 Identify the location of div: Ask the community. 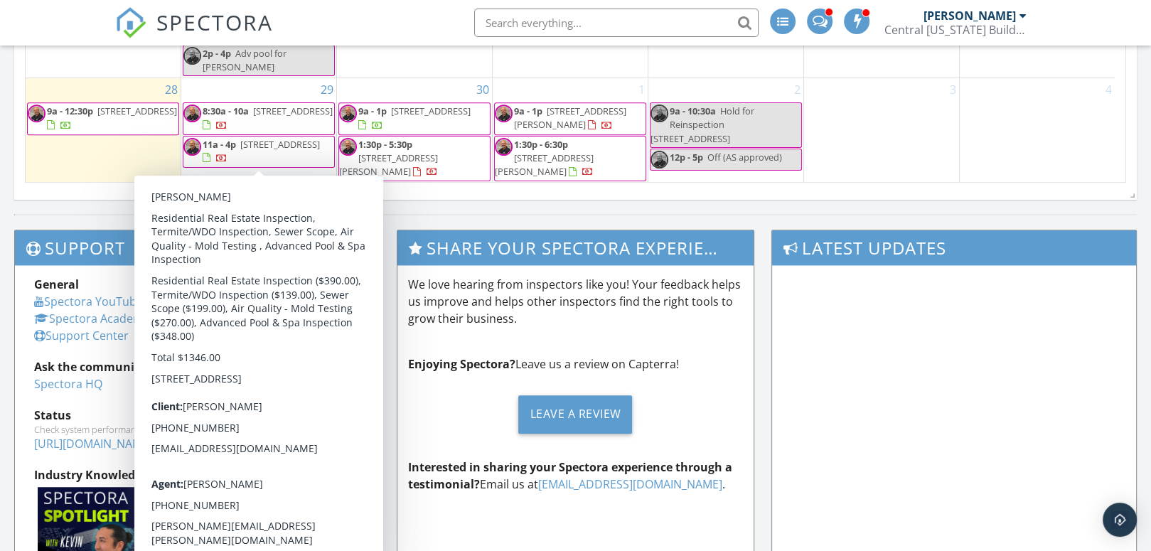
(197, 367).